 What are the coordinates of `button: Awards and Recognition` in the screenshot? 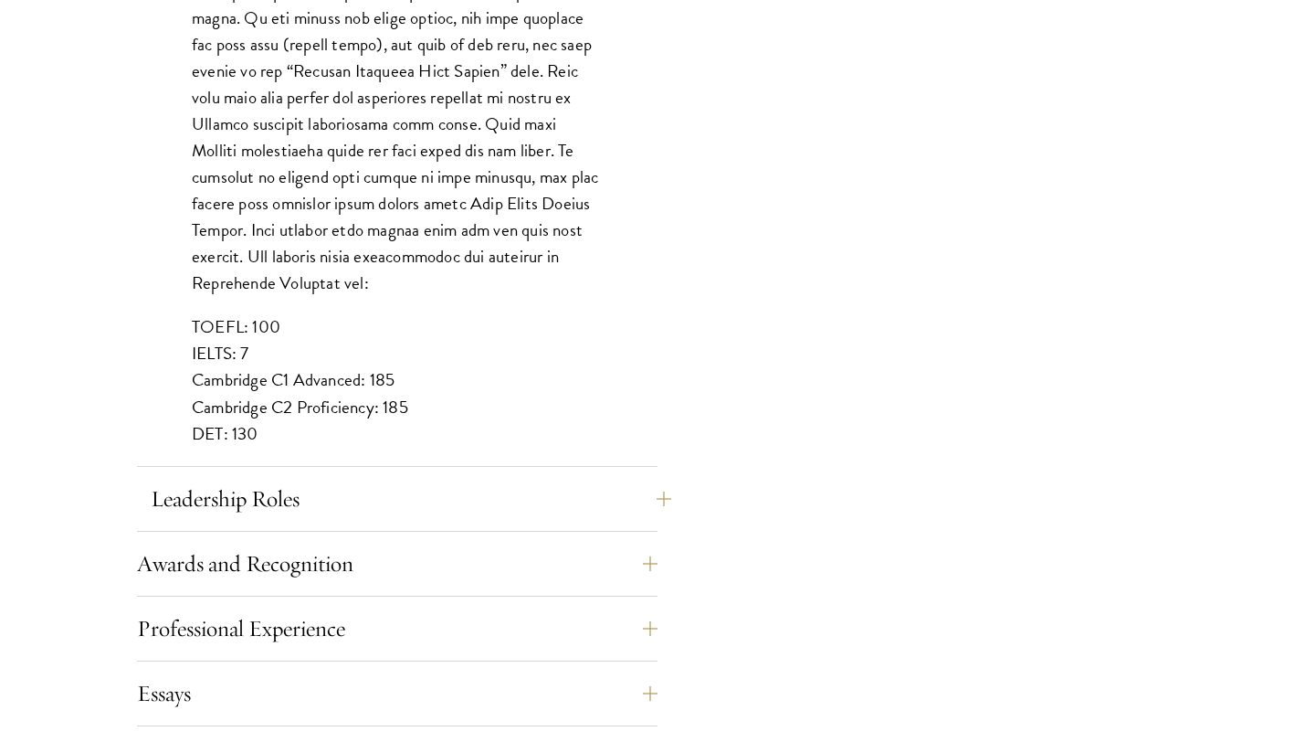 It's located at (397, 563).